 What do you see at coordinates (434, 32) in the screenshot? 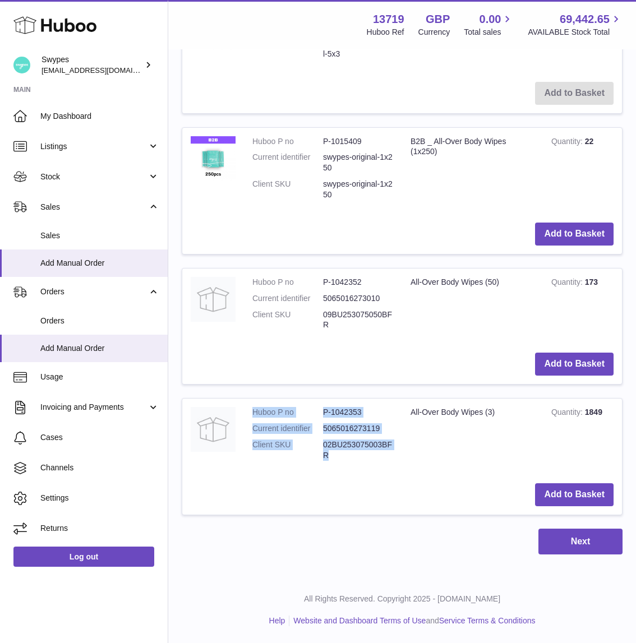
I see `div: Currency` at bounding box center [434, 32].